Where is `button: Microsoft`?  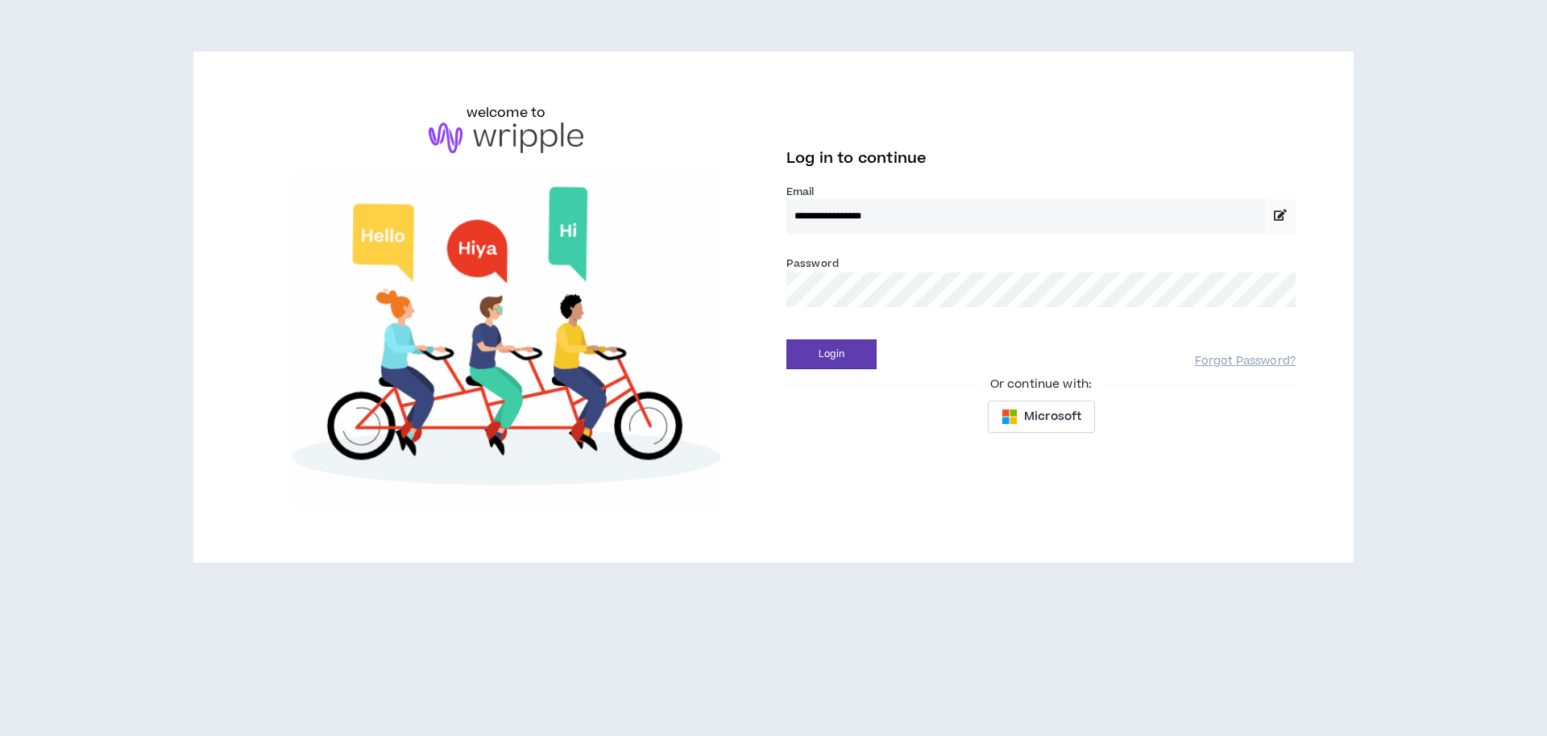
button: Microsoft is located at coordinates (1041, 417).